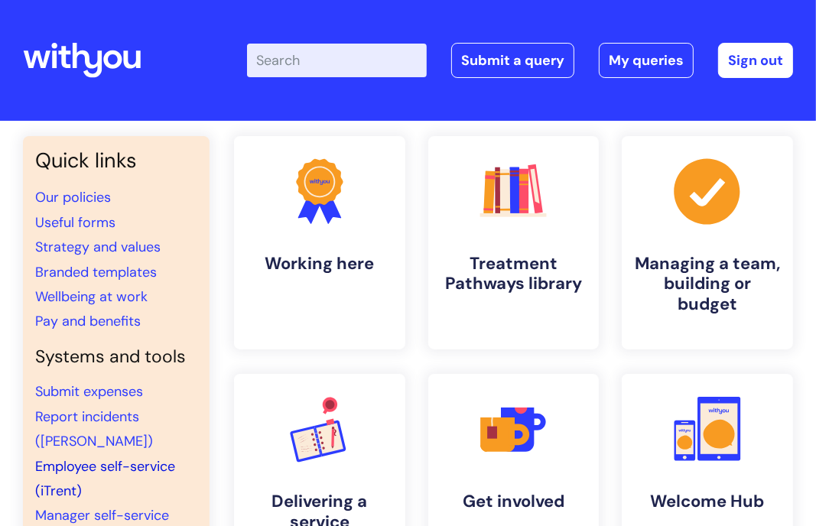  I want to click on a: Pay and benefits, so click(88, 321).